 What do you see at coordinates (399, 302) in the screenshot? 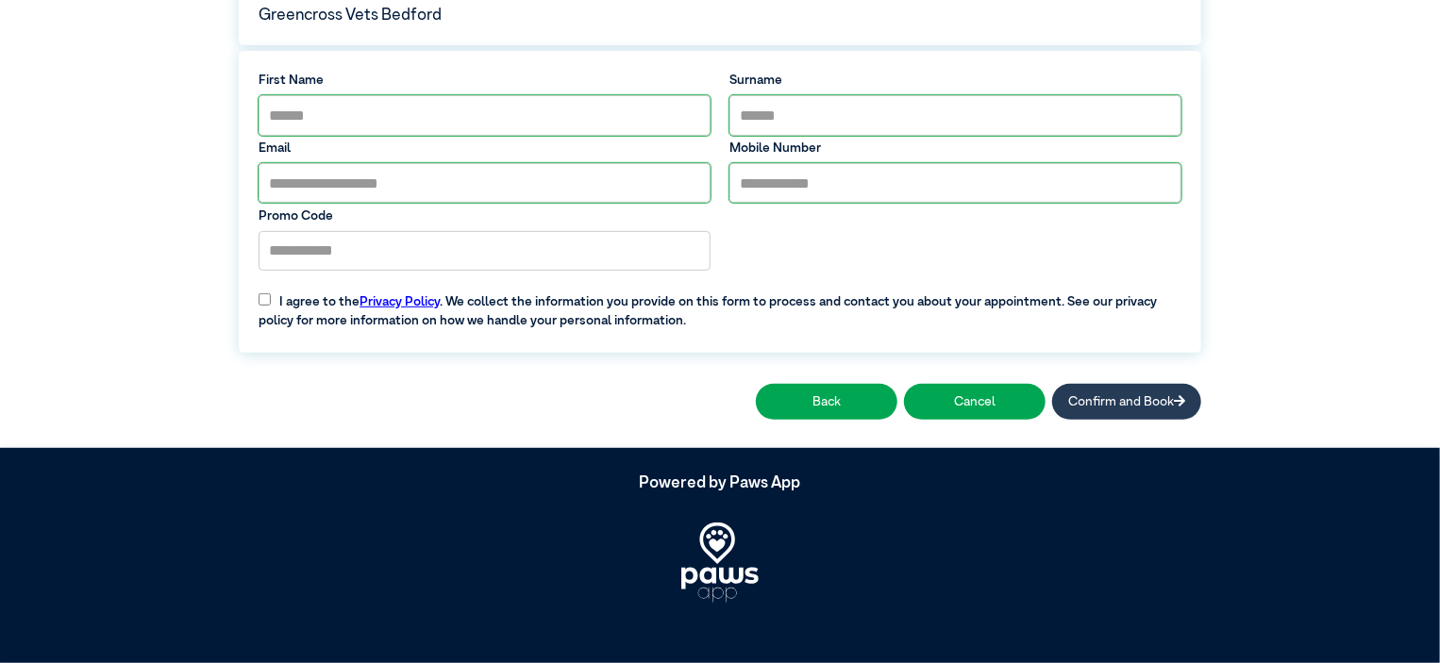
I see `a: Privacy Policy` at bounding box center [399, 302].